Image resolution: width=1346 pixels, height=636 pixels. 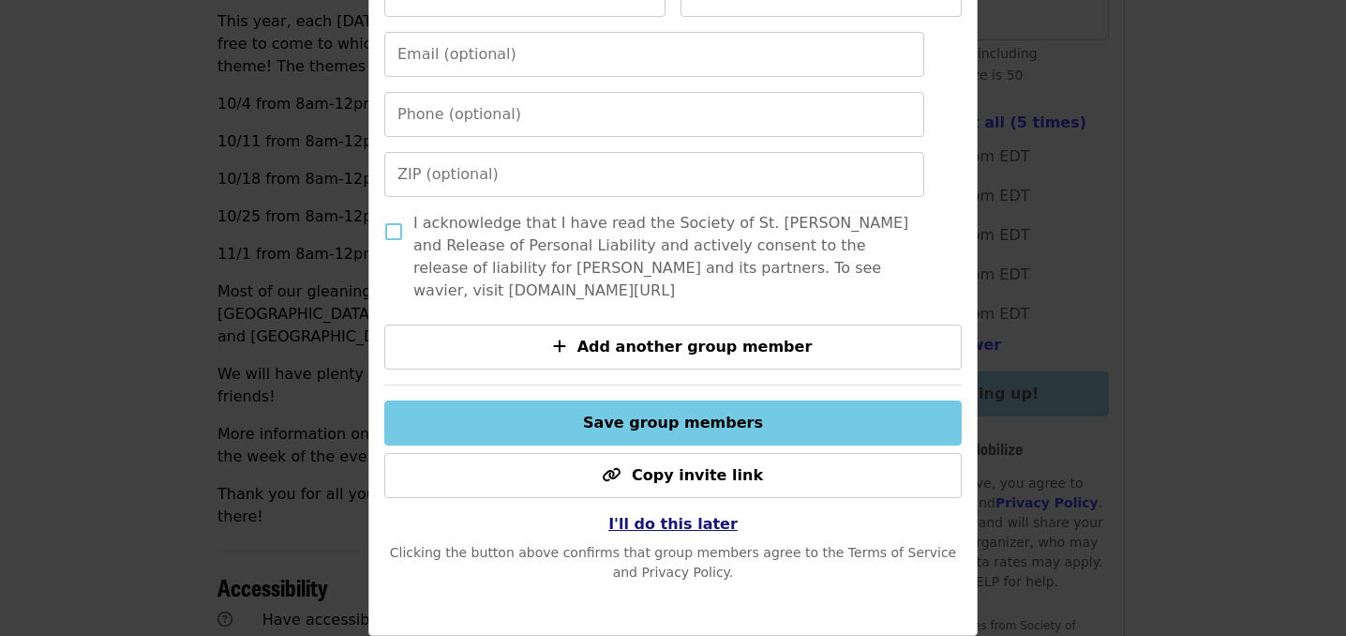 I want to click on span: Add another group member, so click(x=695, y=346).